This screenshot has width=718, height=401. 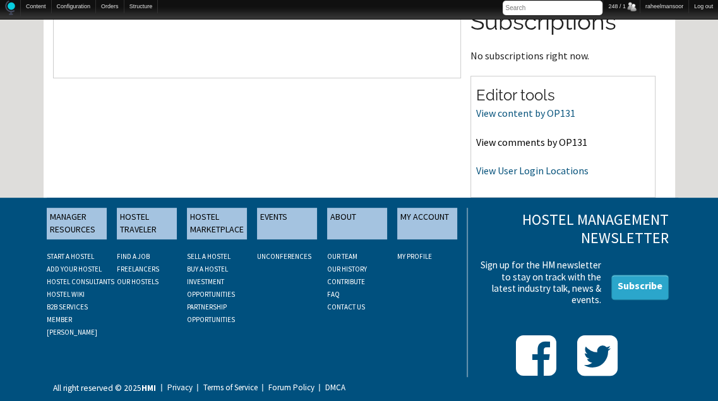 What do you see at coordinates (284, 256) in the screenshot?
I see `a: UNCONFERENCES` at bounding box center [284, 256].